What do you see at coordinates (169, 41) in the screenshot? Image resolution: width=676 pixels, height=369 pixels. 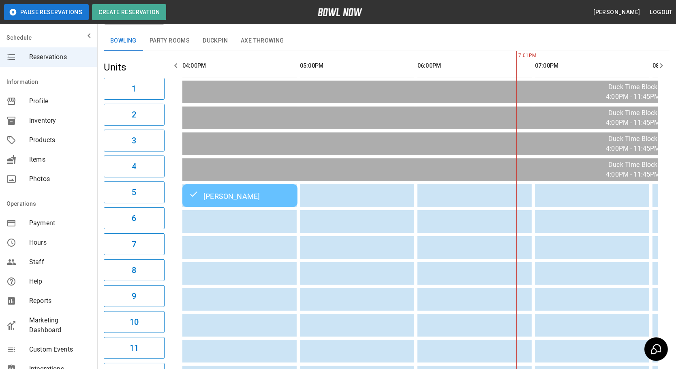 I see `button: Party Rooms` at bounding box center [169, 41].